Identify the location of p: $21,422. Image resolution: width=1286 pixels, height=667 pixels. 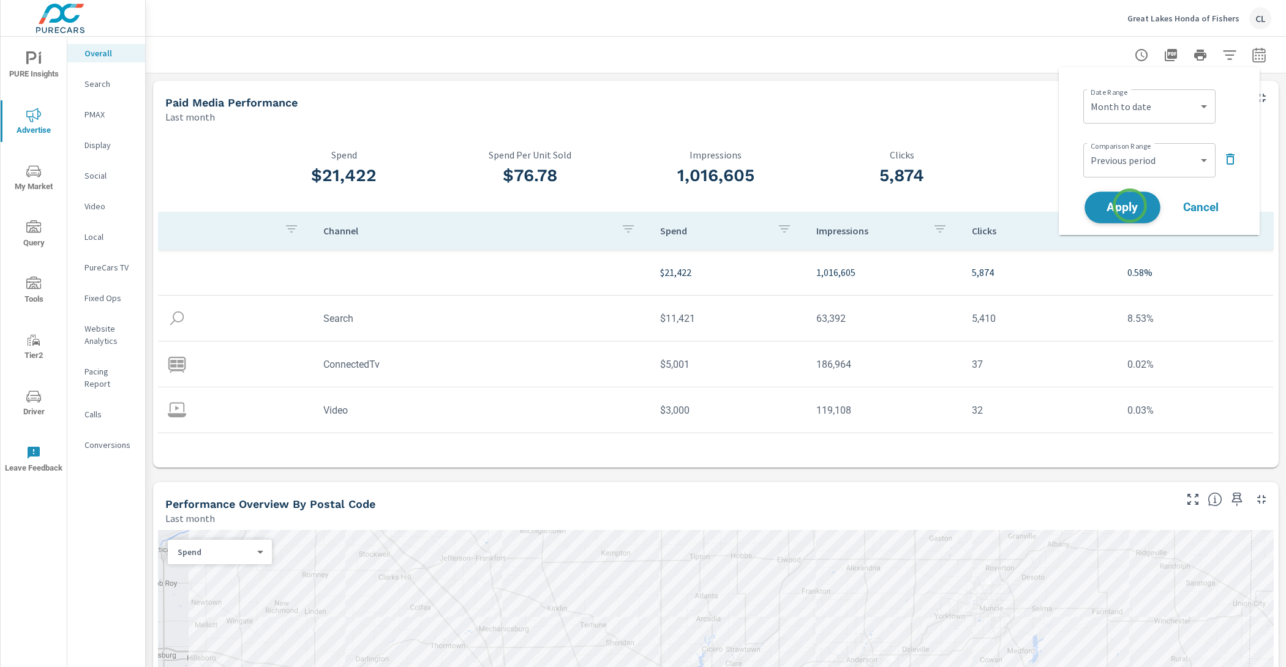
(728, 272).